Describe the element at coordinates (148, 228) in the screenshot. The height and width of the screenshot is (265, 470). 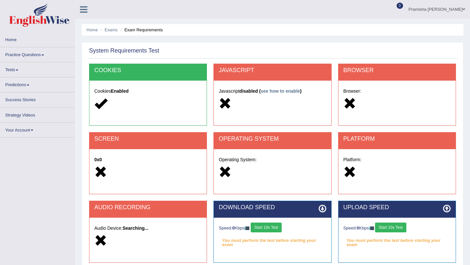
I see `h5: Audio Device:` at that location.